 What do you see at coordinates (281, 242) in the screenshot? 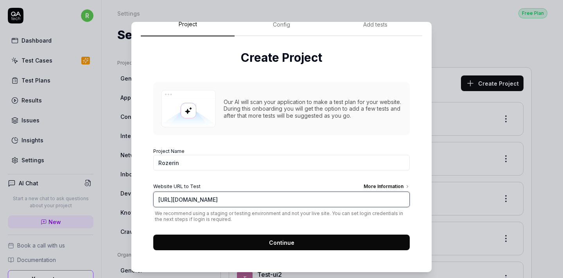
I see `button: Continue` at bounding box center [281, 242].